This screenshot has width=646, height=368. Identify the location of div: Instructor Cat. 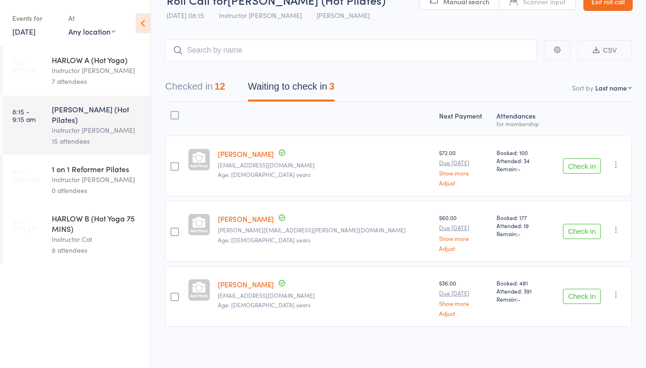
(97, 239).